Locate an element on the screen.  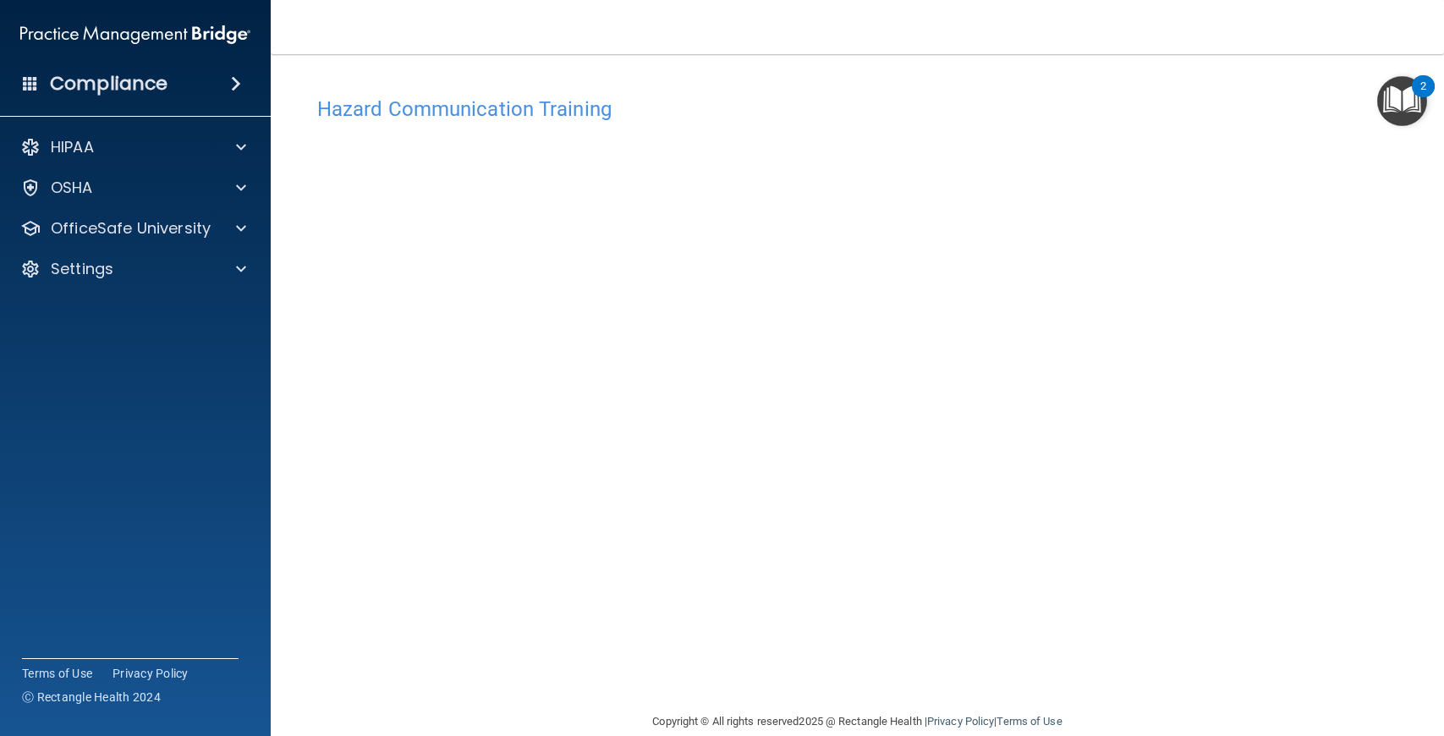
button: Open Resource Center, 2 new notifications is located at coordinates (1402, 101).